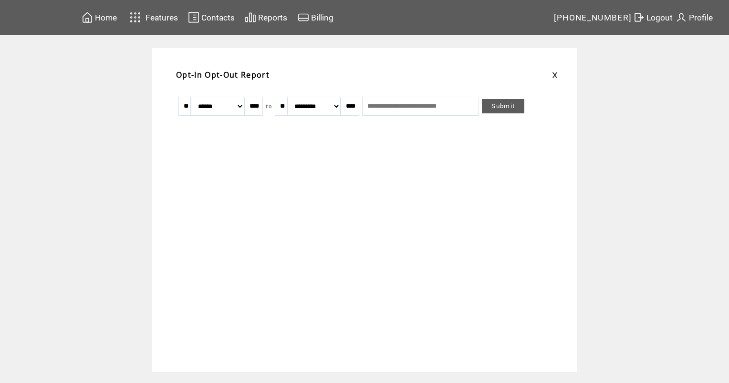  What do you see at coordinates (135, 17) in the screenshot?
I see `img: features.svg` at bounding box center [135, 17].